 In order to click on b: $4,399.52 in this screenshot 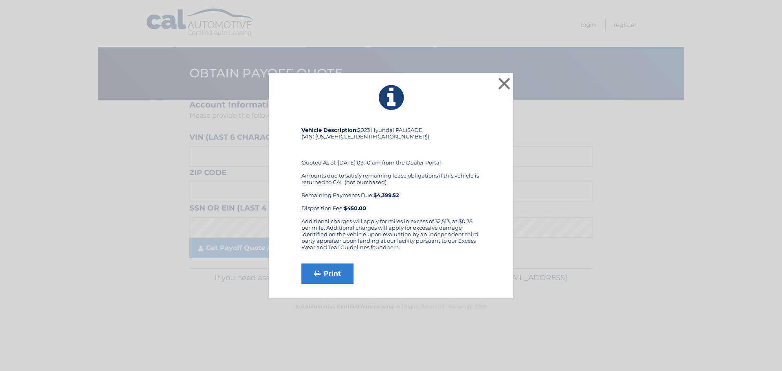, I will do `click(386, 195)`.